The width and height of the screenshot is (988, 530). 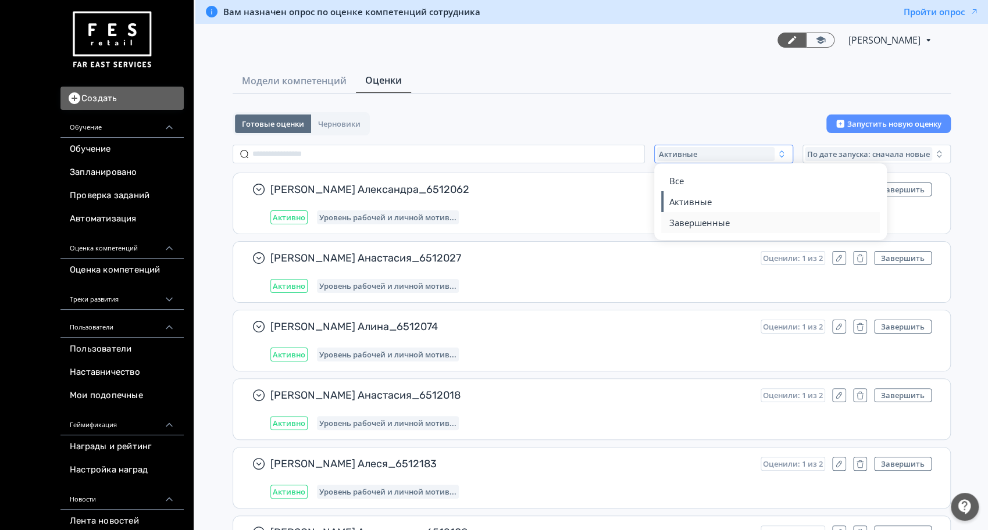 What do you see at coordinates (122, 270) in the screenshot?
I see `a: Оценка компетенций` at bounding box center [122, 270].